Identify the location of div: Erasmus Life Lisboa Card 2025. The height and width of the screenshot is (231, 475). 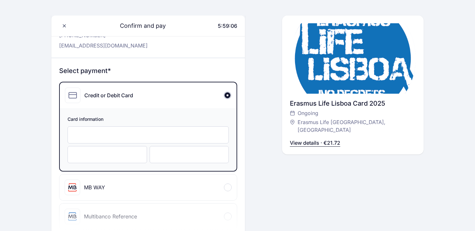
(353, 103).